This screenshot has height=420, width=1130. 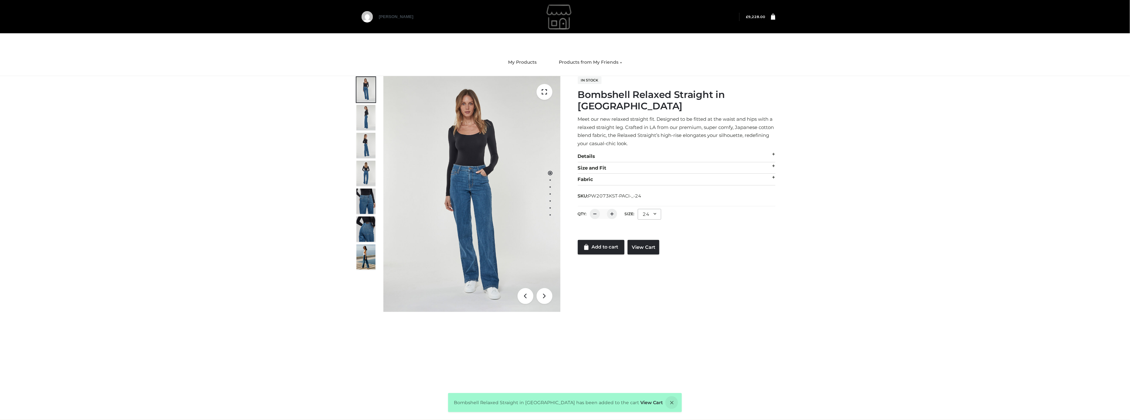 What do you see at coordinates (590, 80) in the screenshot?
I see `span: In stock` at bounding box center [590, 80].